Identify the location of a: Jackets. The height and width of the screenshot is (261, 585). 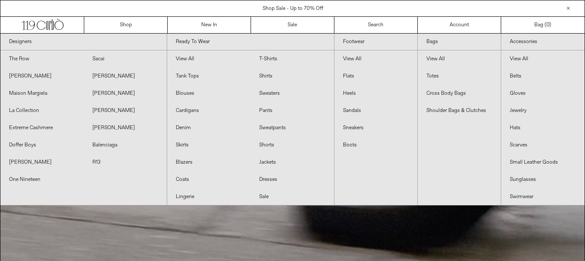
(292, 162).